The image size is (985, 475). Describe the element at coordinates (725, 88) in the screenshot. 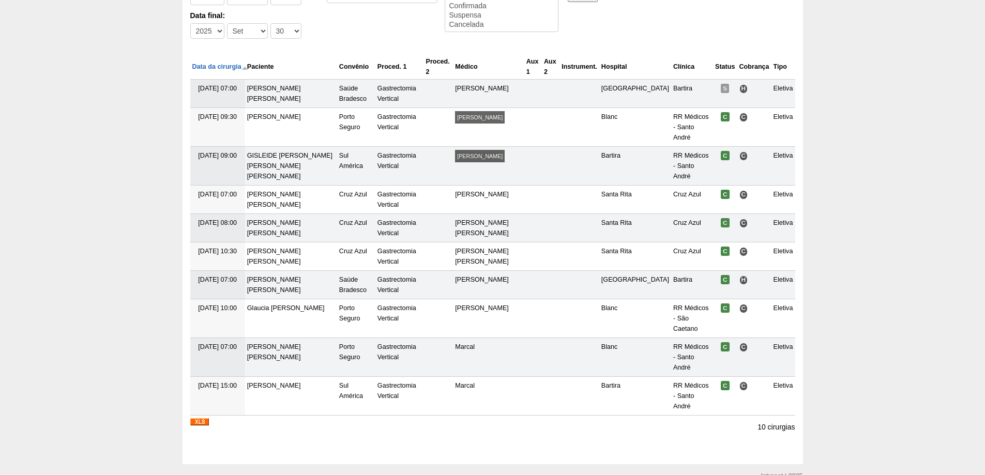

I see `span: Suspensa` at that location.